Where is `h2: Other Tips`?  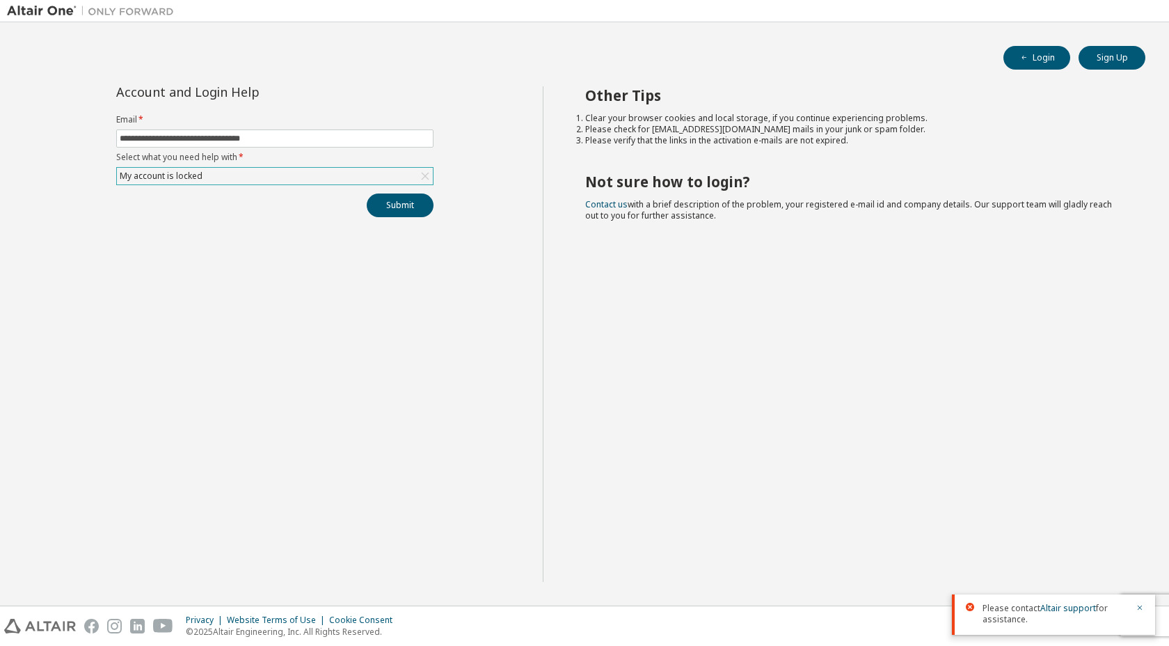
h2: Other Tips is located at coordinates (853, 95).